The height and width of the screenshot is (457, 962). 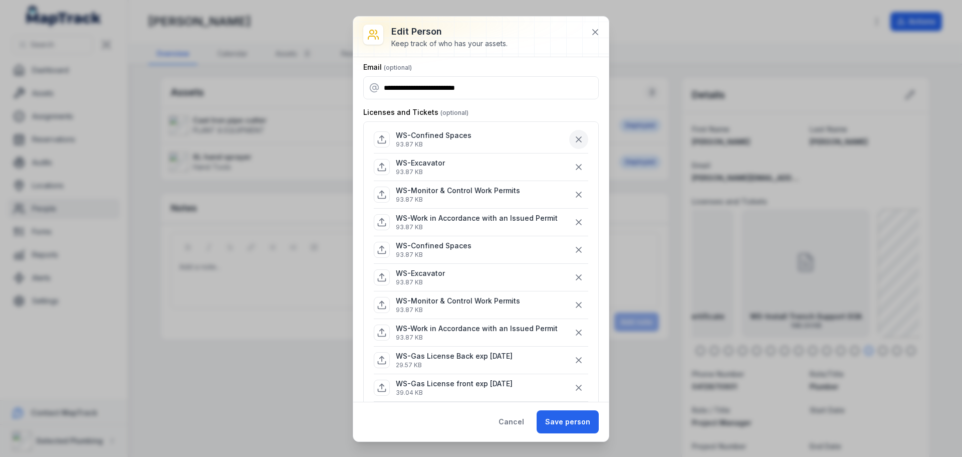 What do you see at coordinates (450, 32) in the screenshot?
I see `h3: Edit person` at bounding box center [450, 32].